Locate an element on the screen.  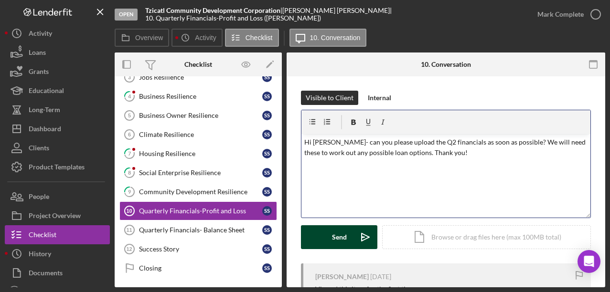
div: Educational is located at coordinates (46, 92).